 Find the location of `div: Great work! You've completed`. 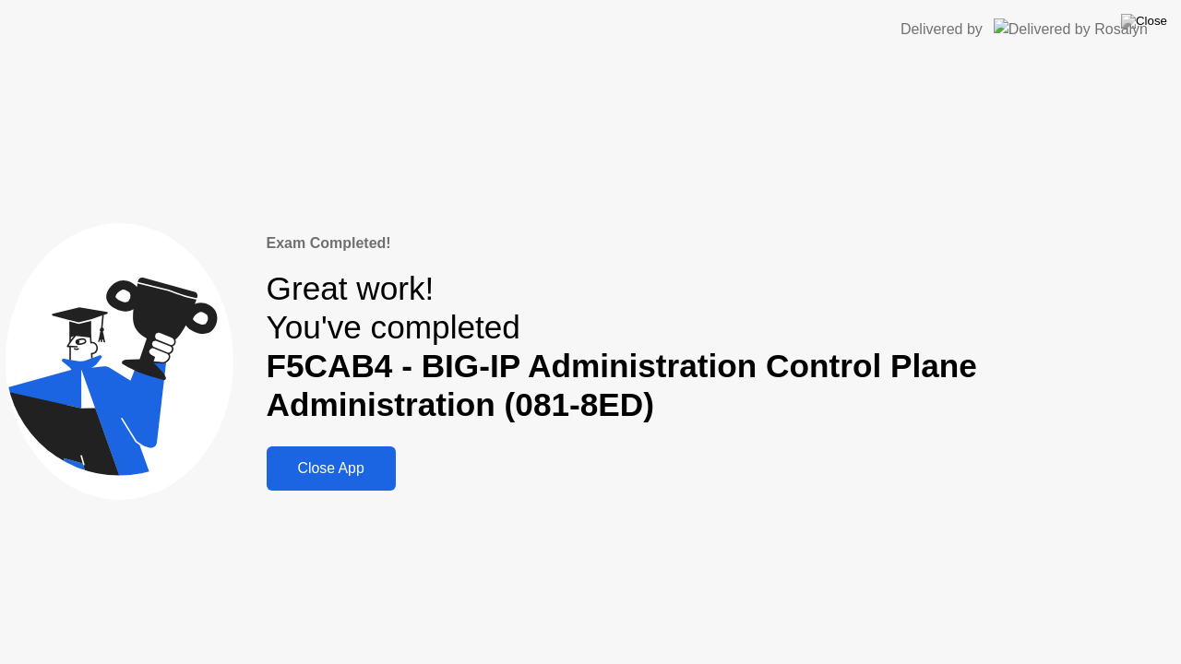

div: Great work! You've completed is located at coordinates (721, 347).